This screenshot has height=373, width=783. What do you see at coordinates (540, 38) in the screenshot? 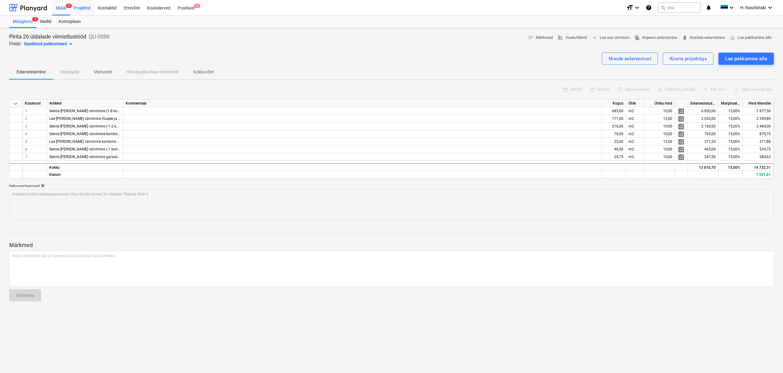
I see `span: Märkmed` at bounding box center [540, 38].